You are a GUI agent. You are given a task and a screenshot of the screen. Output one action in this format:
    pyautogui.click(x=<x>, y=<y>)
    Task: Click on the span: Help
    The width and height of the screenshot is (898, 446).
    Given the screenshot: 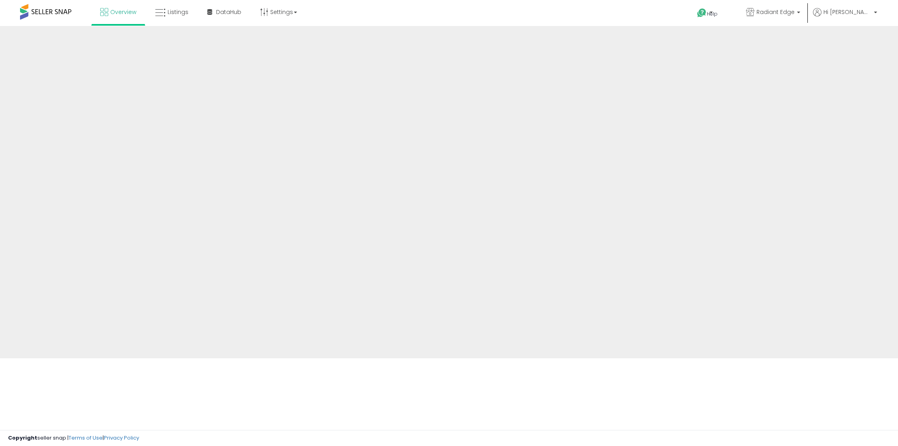 What is the action you would take?
    pyautogui.click(x=712, y=14)
    